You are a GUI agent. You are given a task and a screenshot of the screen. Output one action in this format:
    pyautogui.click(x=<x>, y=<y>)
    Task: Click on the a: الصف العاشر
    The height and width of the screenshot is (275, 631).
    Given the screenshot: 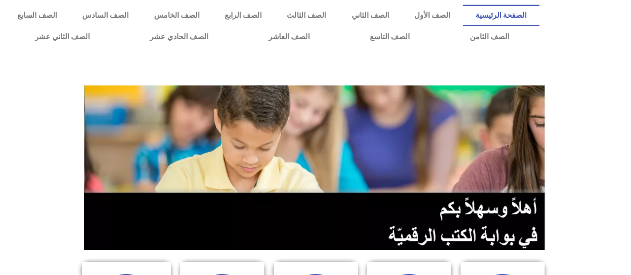 What is the action you would take?
    pyautogui.click(x=289, y=37)
    